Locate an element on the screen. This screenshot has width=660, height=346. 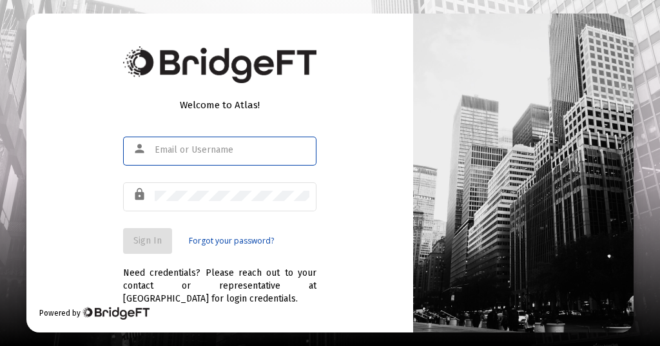
mat-icon: person is located at coordinates (141, 149).